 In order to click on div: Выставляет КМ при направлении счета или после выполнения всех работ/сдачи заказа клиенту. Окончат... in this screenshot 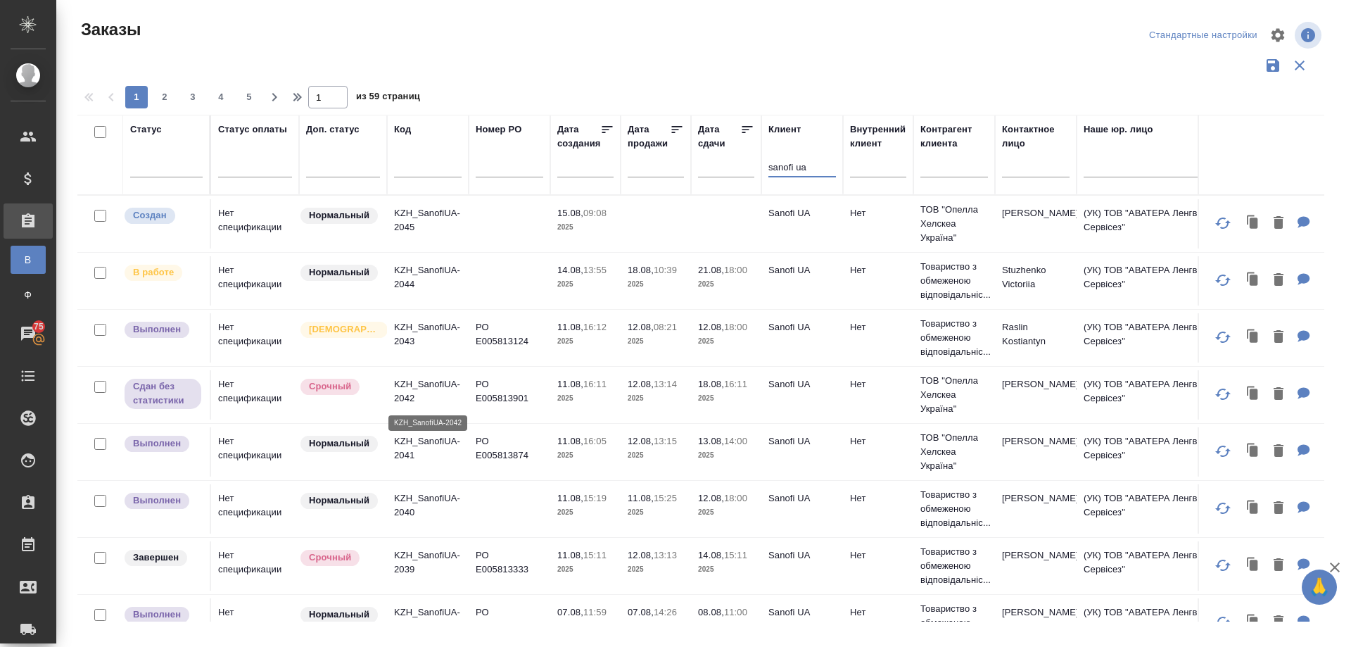, I will do `click(163, 557)`.